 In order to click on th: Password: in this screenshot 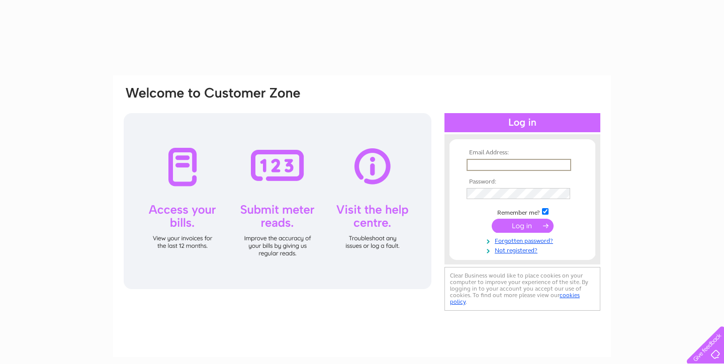, I will do `click(523, 182)`.